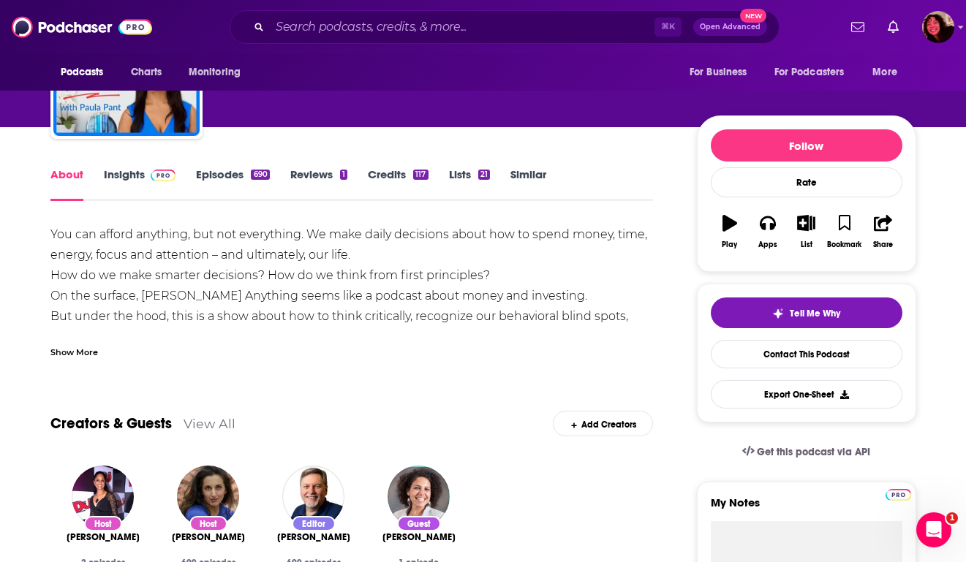 This screenshot has width=966, height=562. Describe the element at coordinates (806, 508) in the screenshot. I see `label: My Notes` at that location.